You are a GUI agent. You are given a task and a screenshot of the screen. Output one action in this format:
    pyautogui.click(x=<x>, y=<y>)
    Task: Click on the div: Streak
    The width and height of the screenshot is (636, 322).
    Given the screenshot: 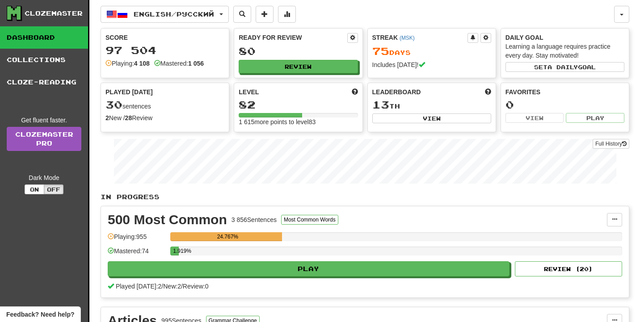 What is the action you would take?
    pyautogui.click(x=420, y=38)
    